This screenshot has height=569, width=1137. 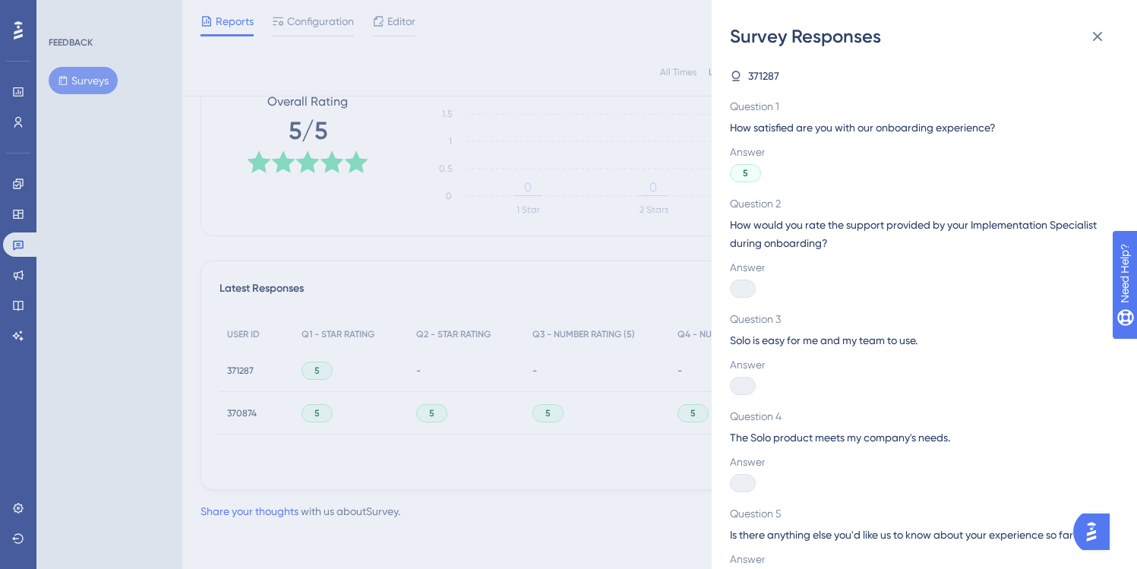 I want to click on span: How would you rate the support provided by your Implementation Specialist during onboarding?, so click(x=919, y=234).